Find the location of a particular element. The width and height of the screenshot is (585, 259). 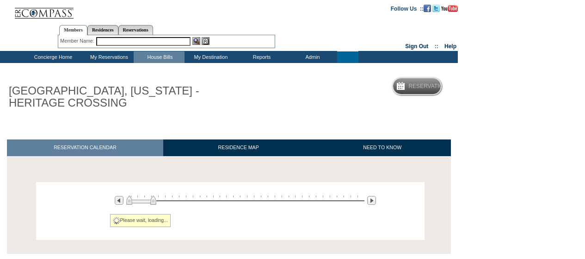

img: spinner2.gif is located at coordinates (117, 220).